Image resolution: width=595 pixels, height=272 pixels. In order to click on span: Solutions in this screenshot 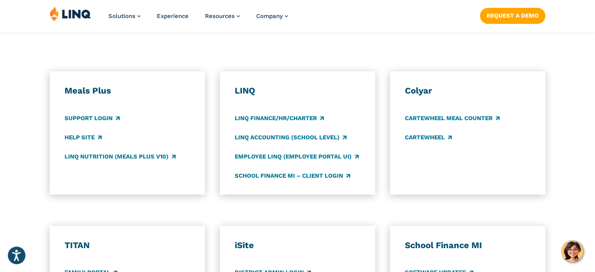, I will do `click(122, 16)`.